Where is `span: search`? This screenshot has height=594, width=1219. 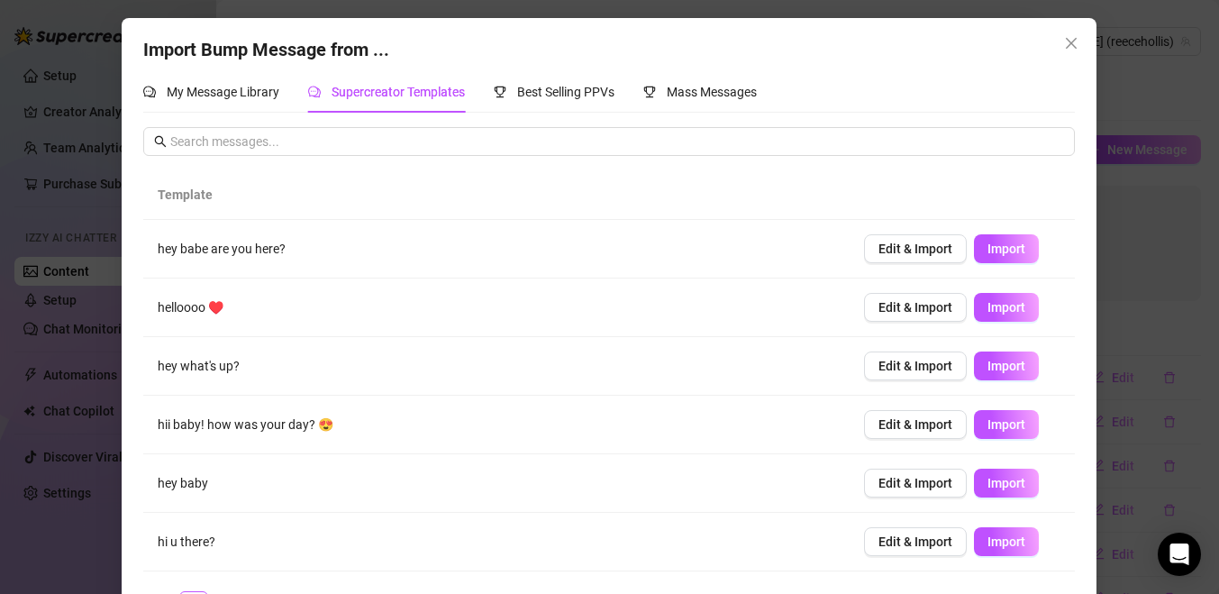 span: search is located at coordinates (160, 141).